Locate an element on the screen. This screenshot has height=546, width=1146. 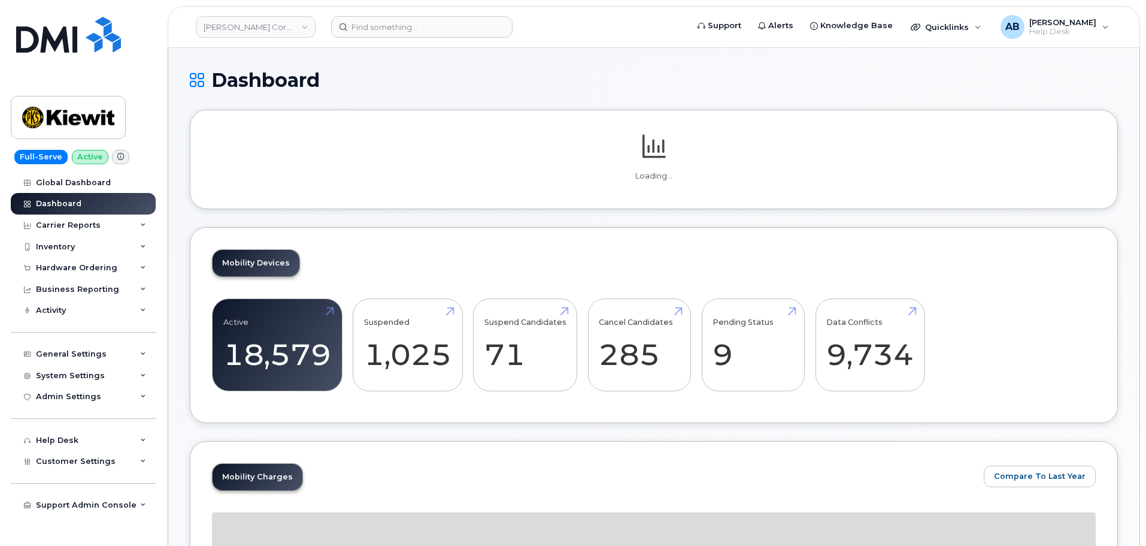
h1: Dashboard is located at coordinates (654, 80).